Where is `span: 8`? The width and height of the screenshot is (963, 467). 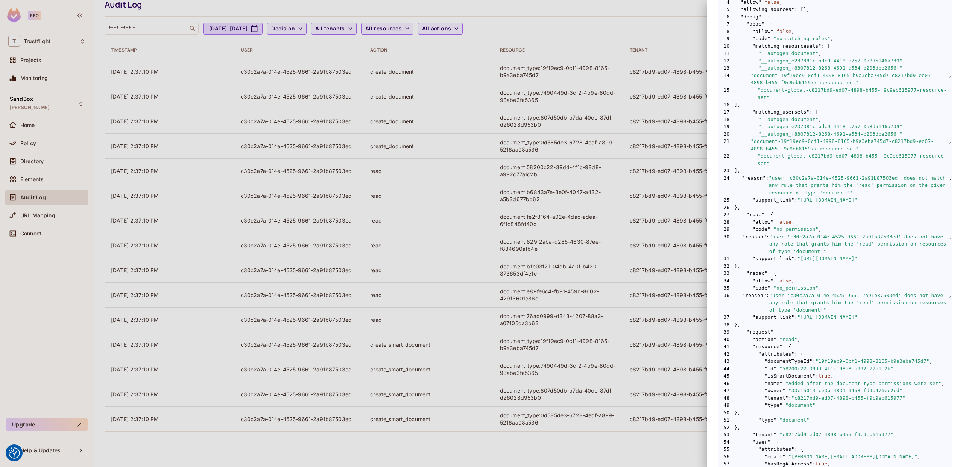
span: 8 is located at coordinates (726, 32).